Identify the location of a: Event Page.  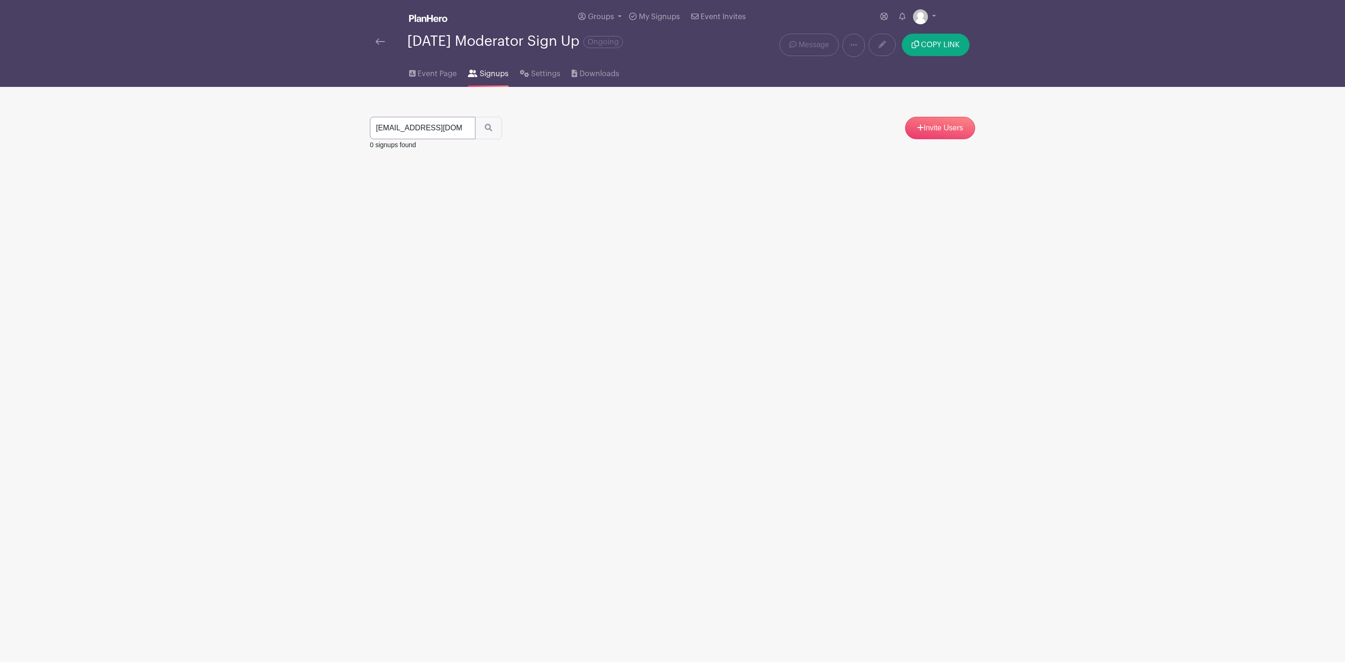
(433, 72).